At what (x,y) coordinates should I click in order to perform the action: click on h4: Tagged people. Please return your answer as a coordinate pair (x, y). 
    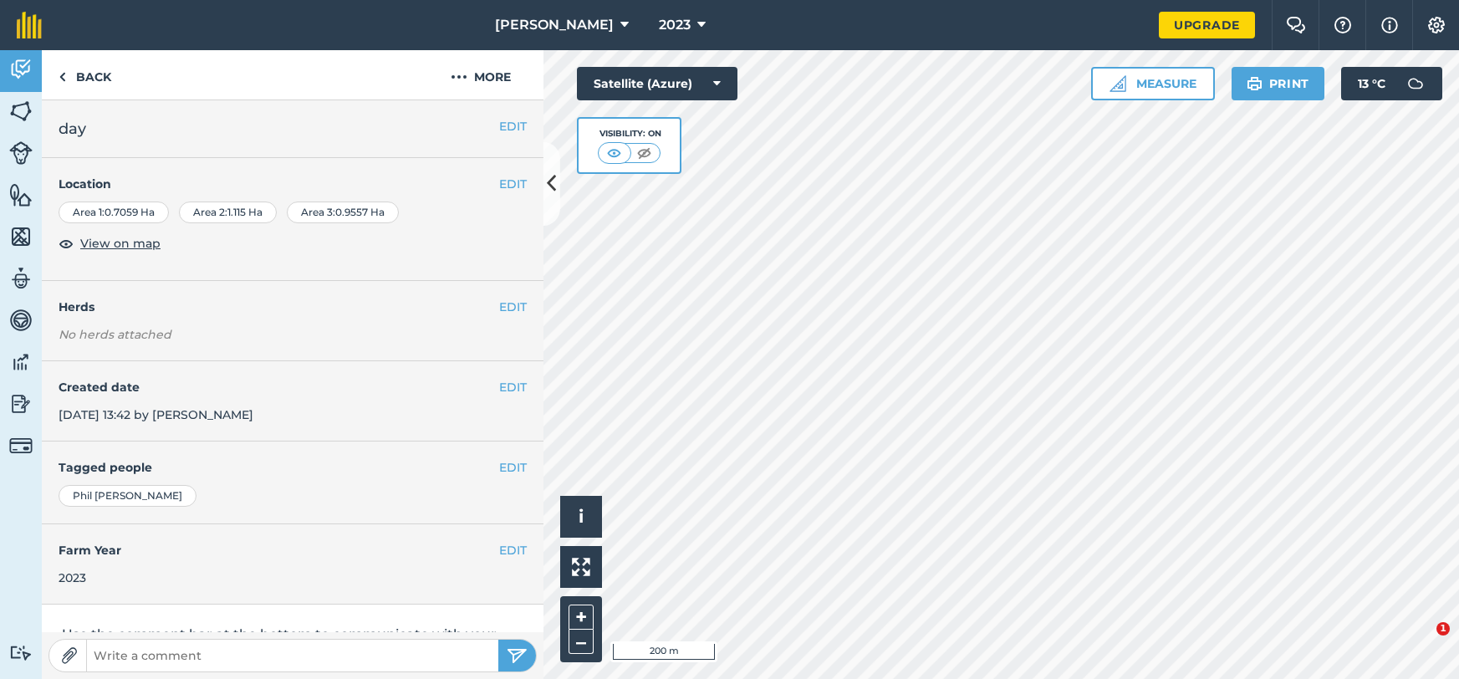
    Looking at the image, I should click on (293, 467).